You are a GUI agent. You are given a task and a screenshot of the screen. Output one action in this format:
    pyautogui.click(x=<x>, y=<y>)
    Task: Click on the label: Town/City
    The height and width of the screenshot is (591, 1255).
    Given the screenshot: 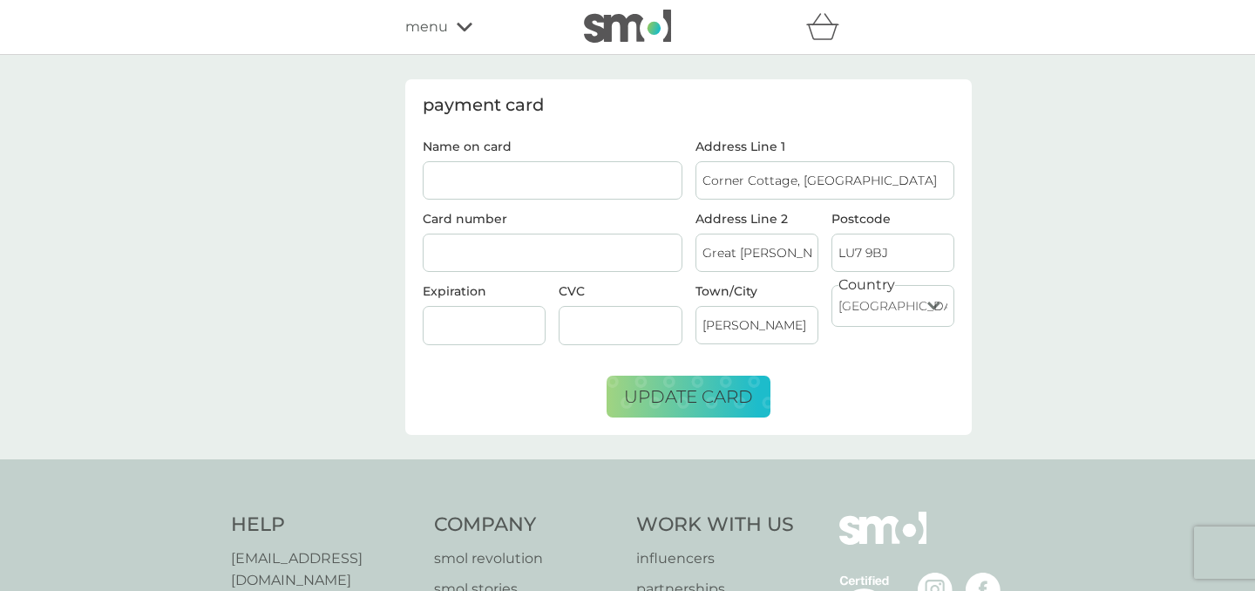 What is the action you would take?
    pyautogui.click(x=756, y=291)
    